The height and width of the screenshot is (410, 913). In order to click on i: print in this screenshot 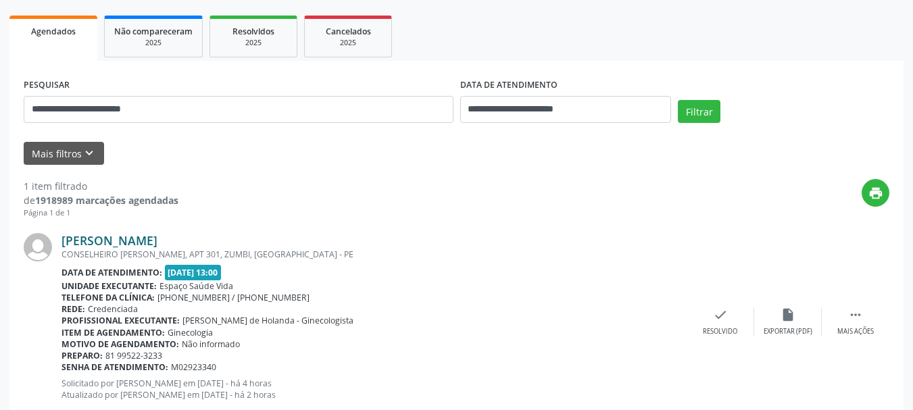, I will do `click(876, 193)`.